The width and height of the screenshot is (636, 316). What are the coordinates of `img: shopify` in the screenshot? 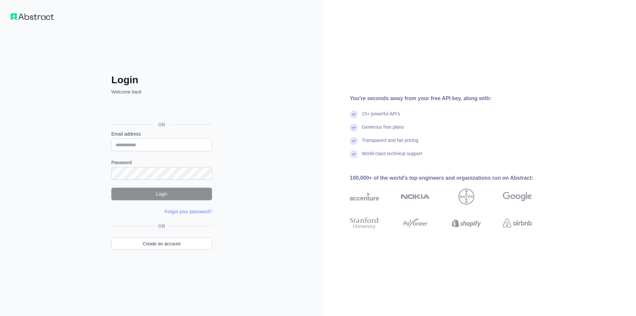 It's located at (467, 223).